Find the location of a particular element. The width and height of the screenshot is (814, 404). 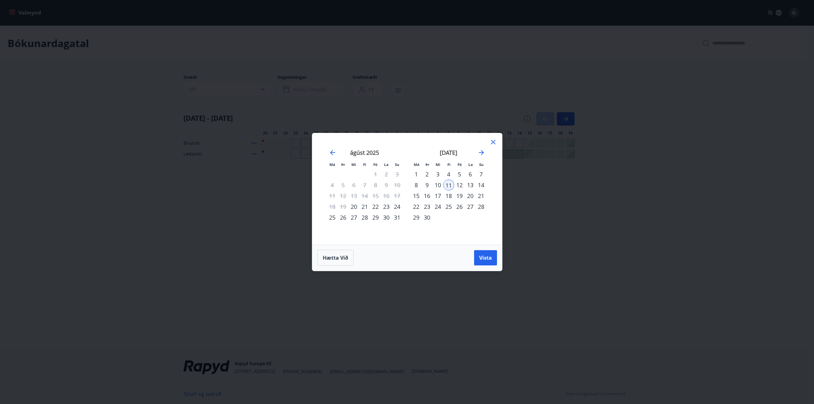

td: Not available. miðvikudagur, 6. ágúst 2025 is located at coordinates (354, 185).